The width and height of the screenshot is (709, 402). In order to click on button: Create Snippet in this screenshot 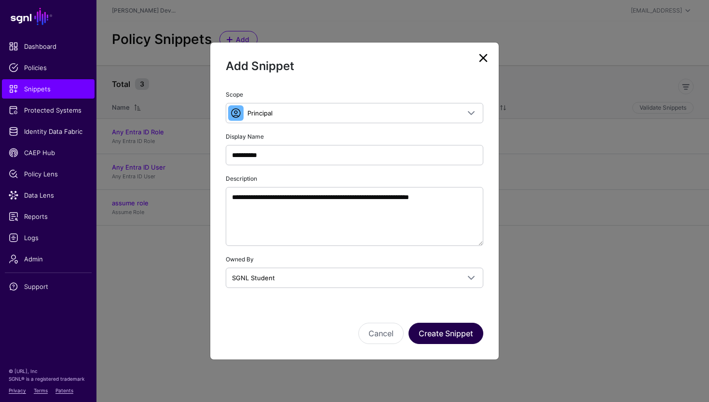, I will do `click(446, 333)`.